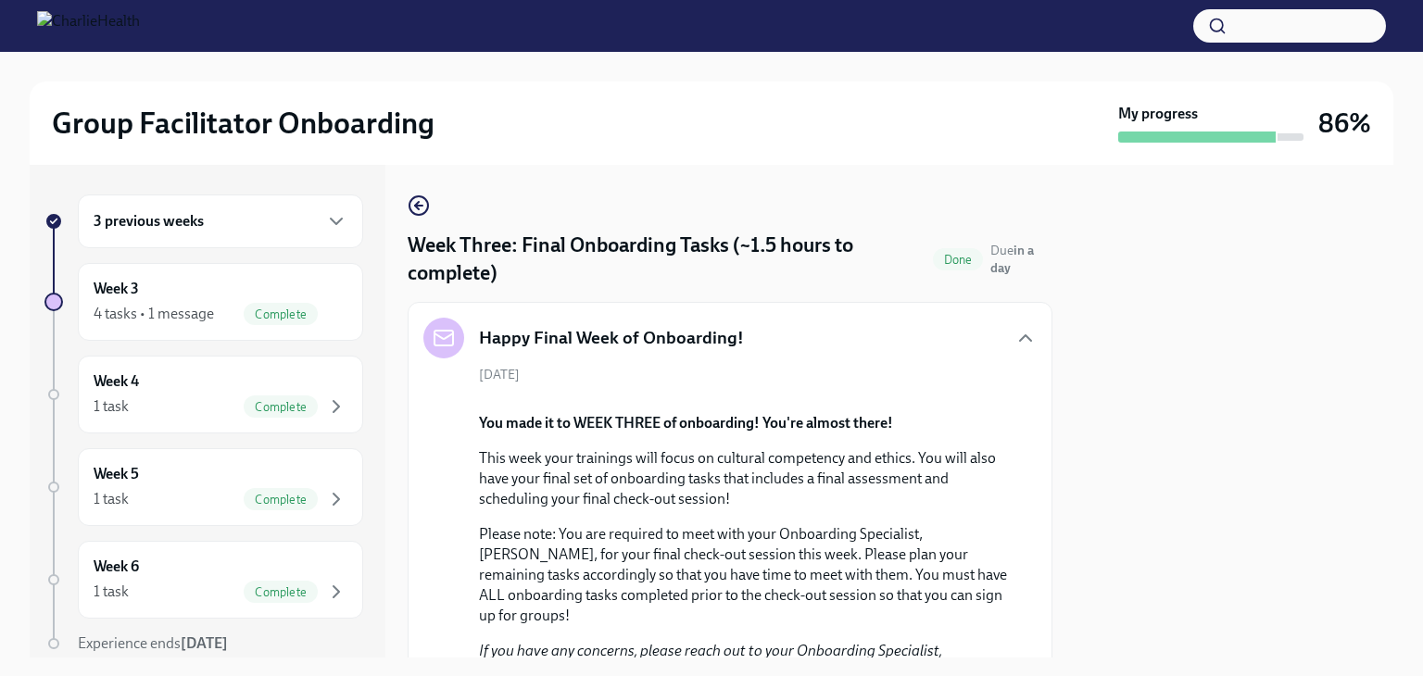  What do you see at coordinates (1344, 123) in the screenshot?
I see `h3: 86%` at bounding box center [1344, 123].